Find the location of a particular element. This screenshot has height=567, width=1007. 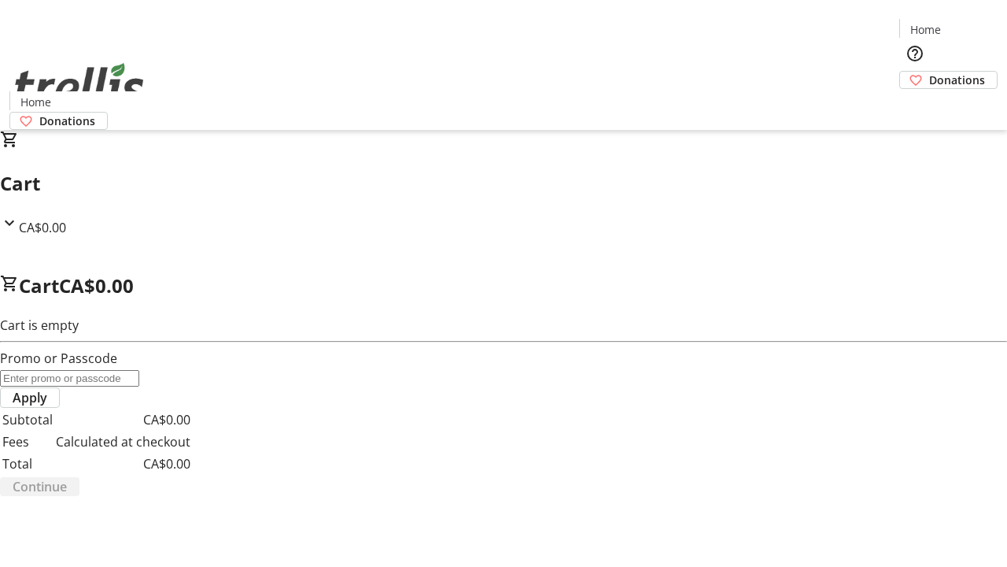

td: Subtotal is located at coordinates (28, 419).